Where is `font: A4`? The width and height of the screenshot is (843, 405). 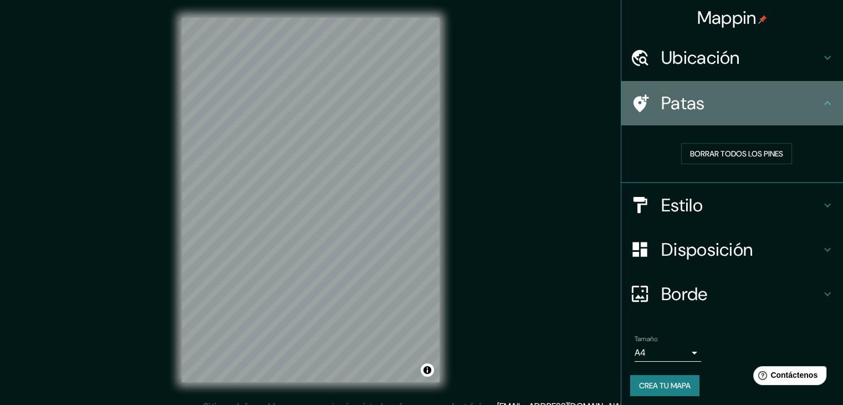
font: A4 is located at coordinates (640, 352).